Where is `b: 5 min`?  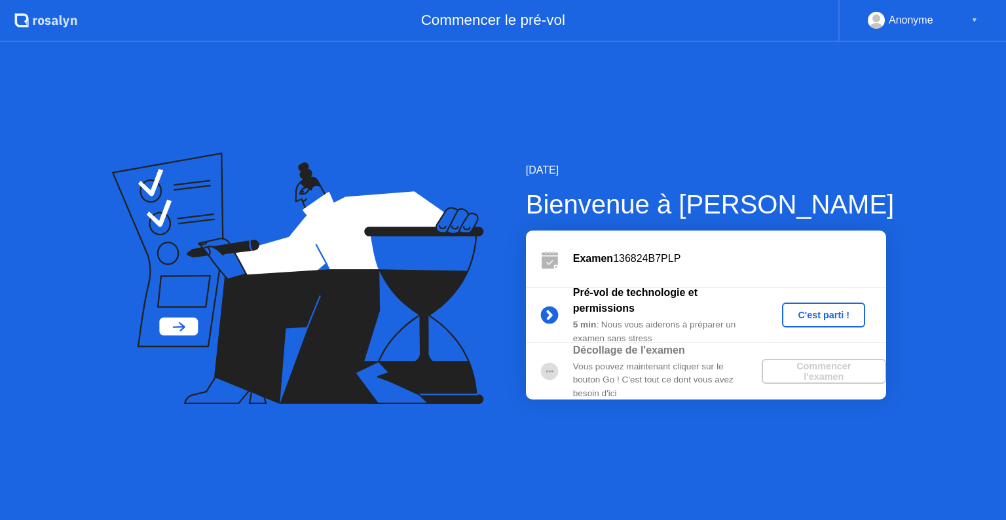
b: 5 min is located at coordinates (585, 324).